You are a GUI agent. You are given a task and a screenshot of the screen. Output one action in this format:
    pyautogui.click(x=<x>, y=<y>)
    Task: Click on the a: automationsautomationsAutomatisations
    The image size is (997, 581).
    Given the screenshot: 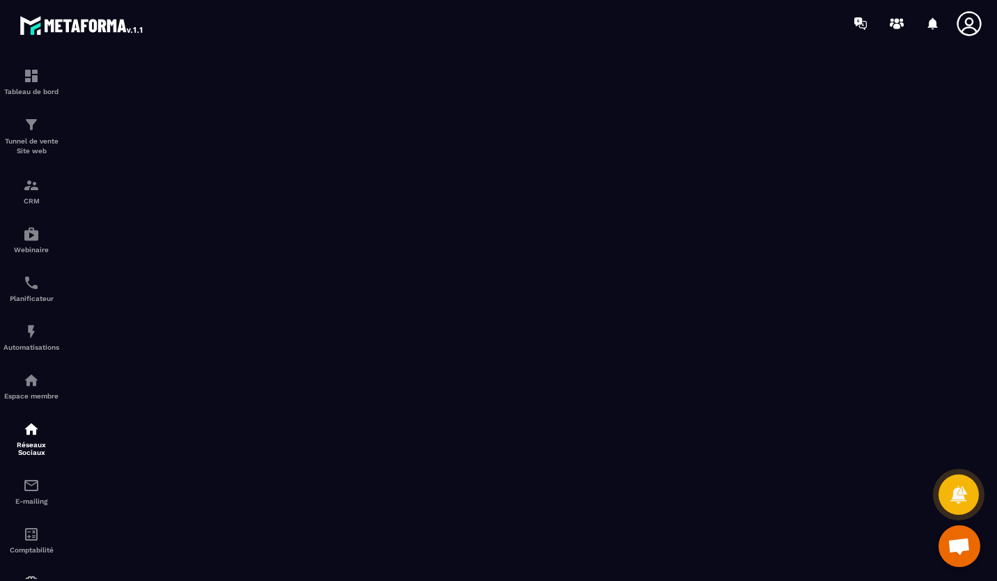 What is the action you would take?
    pyautogui.click(x=31, y=337)
    